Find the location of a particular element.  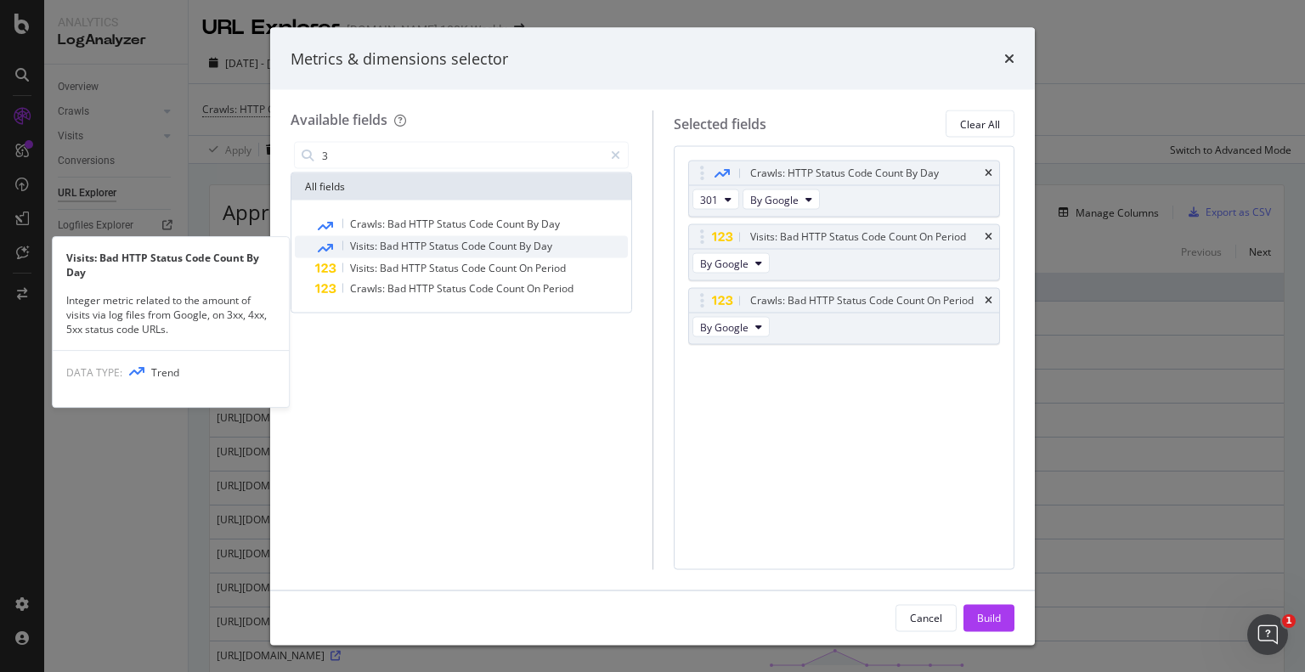

div: Available fields is located at coordinates (339, 120).